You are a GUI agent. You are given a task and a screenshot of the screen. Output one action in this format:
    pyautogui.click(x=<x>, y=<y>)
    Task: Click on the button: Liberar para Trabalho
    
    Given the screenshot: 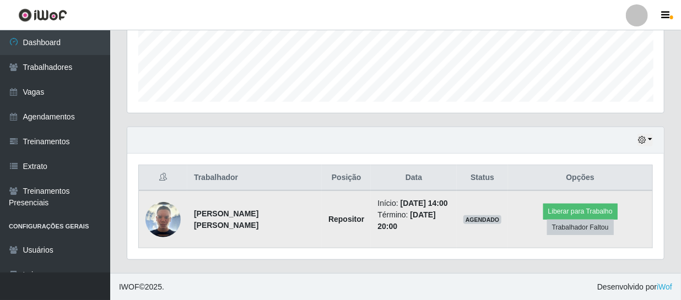 What is the action you would take?
    pyautogui.click(x=580, y=212)
    